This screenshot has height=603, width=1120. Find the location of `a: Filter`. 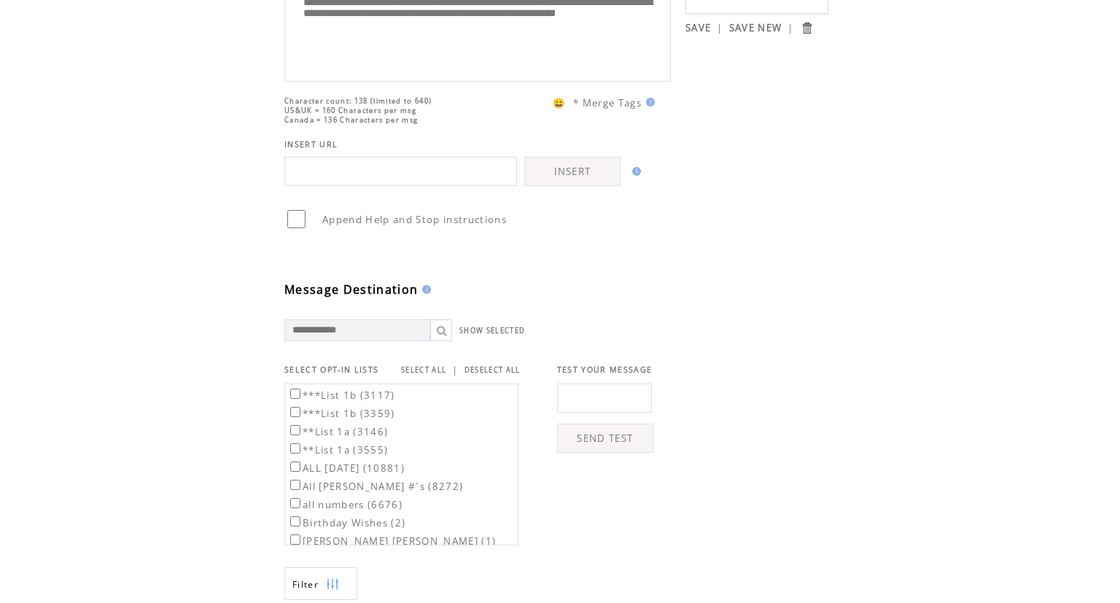

a: Filter is located at coordinates (321, 583).